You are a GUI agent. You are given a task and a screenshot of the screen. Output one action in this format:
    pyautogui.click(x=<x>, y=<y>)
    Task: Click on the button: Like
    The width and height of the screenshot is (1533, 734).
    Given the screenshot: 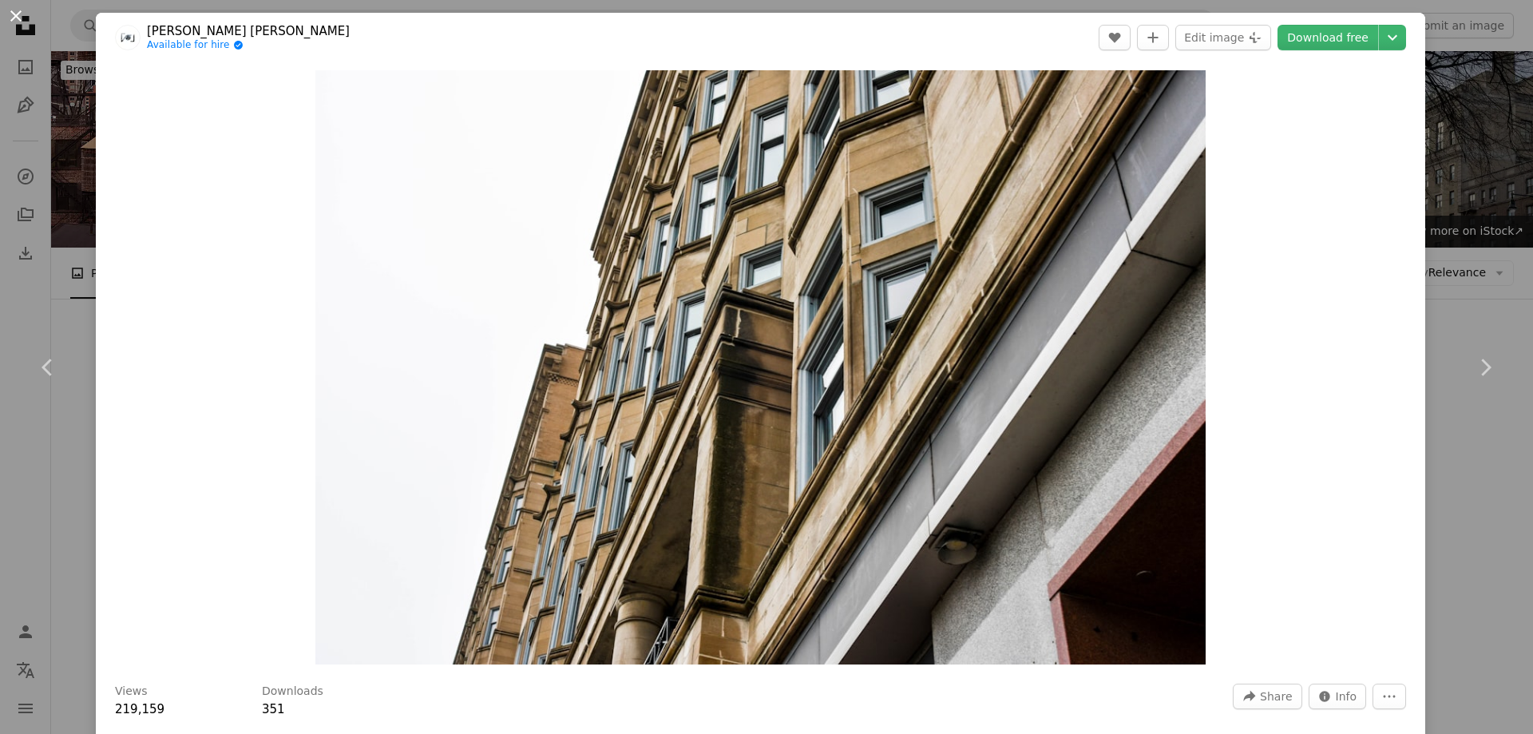 What is the action you would take?
    pyautogui.click(x=1115, y=38)
    